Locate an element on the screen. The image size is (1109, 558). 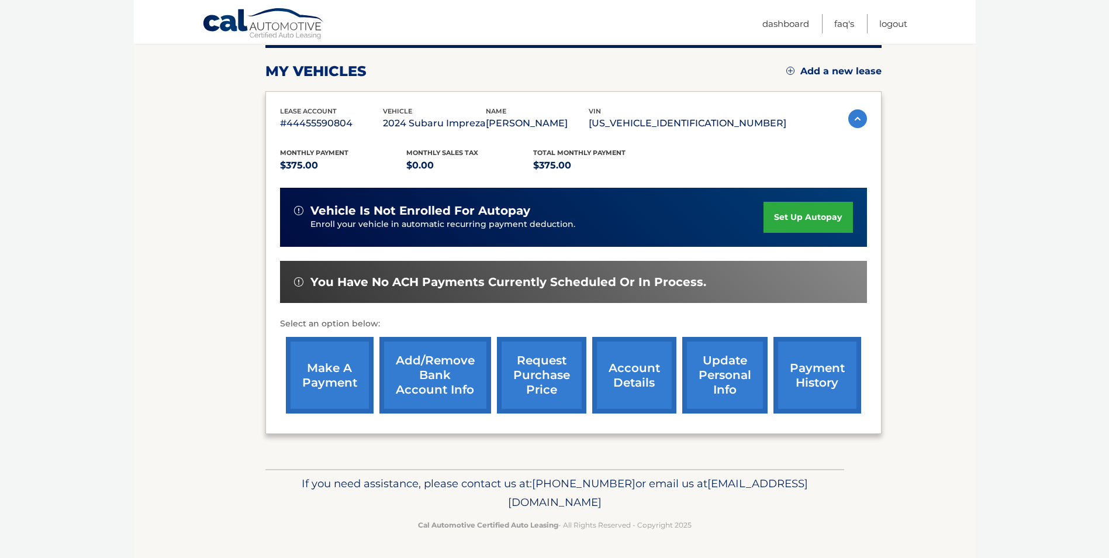
a: update personal info is located at coordinates (725, 375).